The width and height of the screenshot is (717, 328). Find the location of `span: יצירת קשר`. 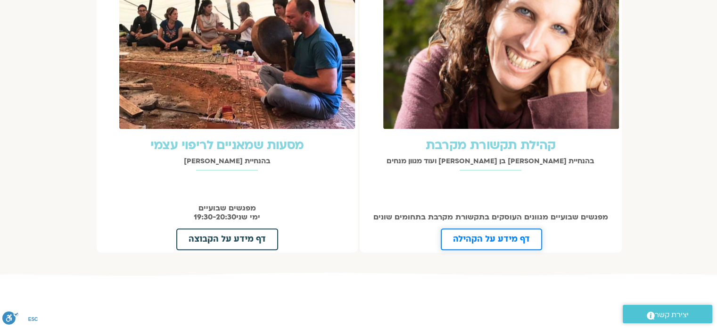

span: יצירת קשר is located at coordinates (672, 315).